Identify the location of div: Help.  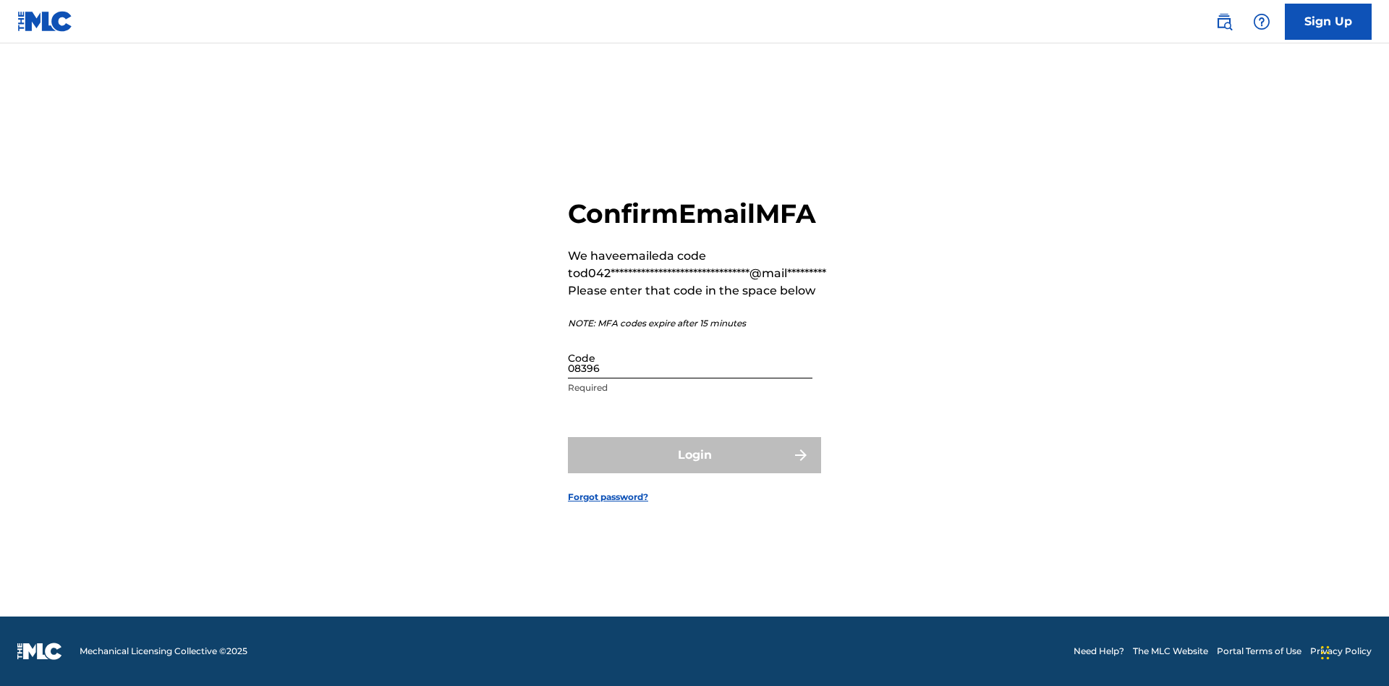
(1262, 22).